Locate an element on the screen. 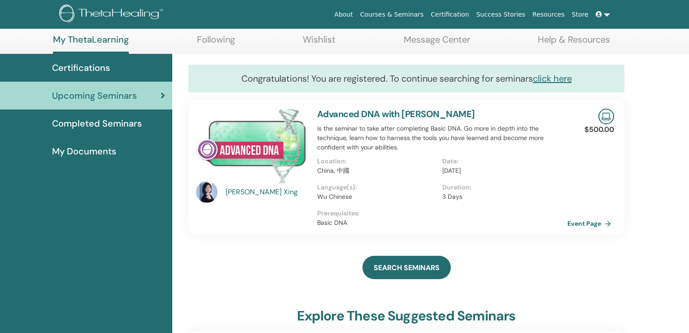 This screenshot has height=333, width=689. span: Certifications is located at coordinates (81, 68).